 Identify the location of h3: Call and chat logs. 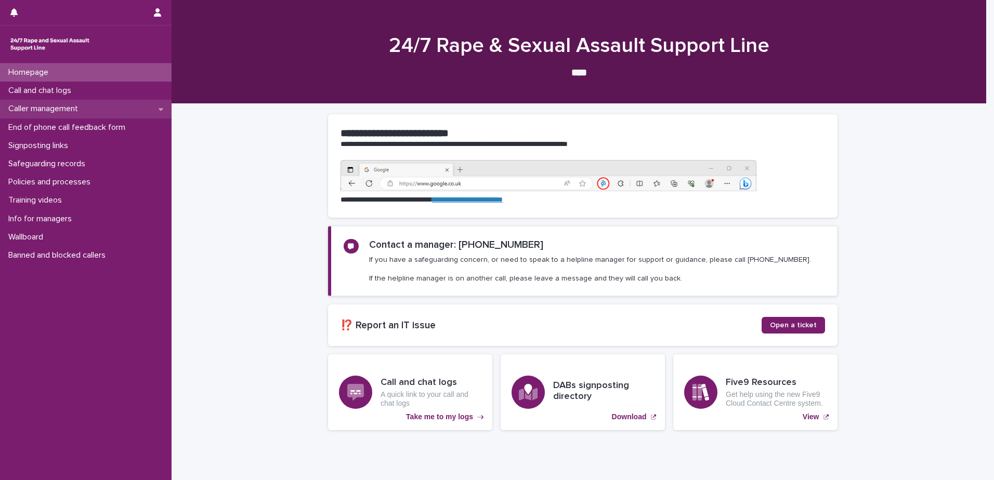
(431, 383).